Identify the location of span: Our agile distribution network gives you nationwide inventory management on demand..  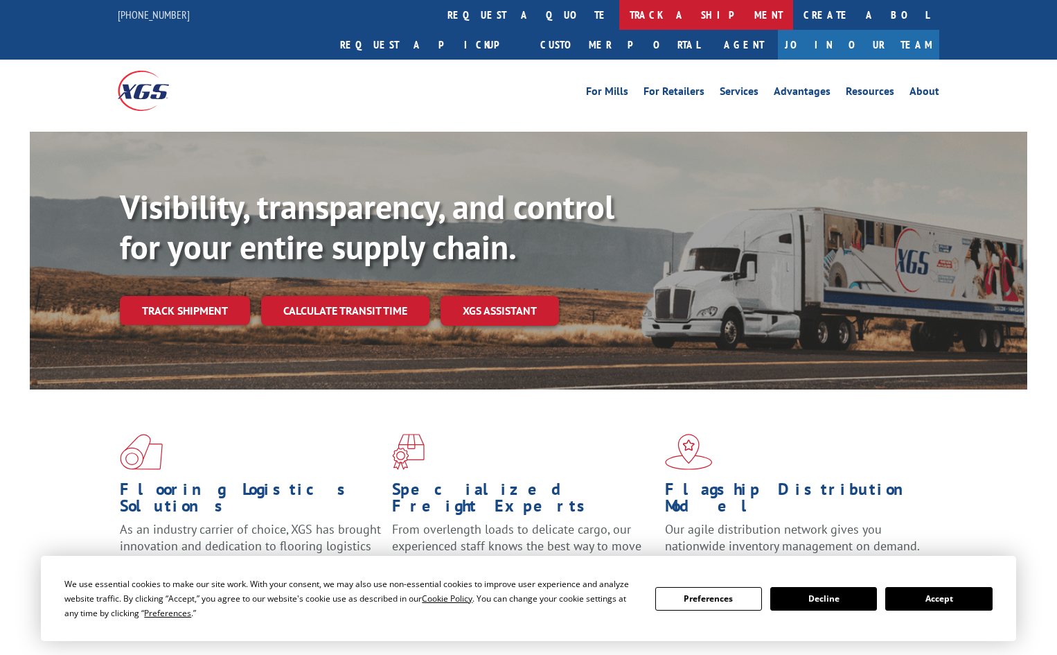
(792, 537).